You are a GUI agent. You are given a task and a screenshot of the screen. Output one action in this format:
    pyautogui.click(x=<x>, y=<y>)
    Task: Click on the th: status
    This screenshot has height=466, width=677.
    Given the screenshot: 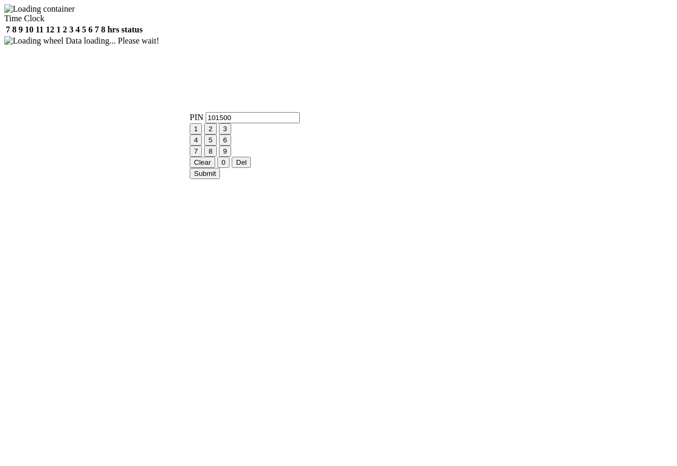 What is the action you would take?
    pyautogui.click(x=132, y=30)
    